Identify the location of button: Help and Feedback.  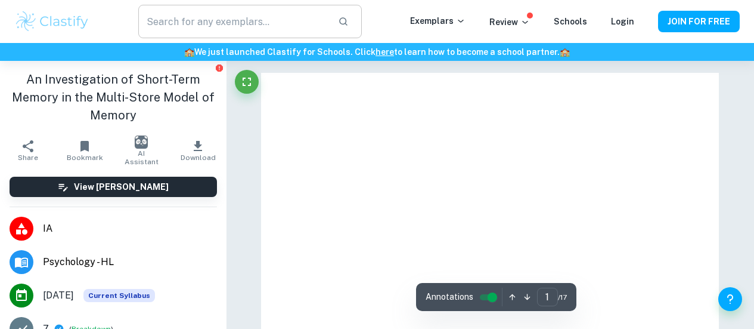
(731, 299).